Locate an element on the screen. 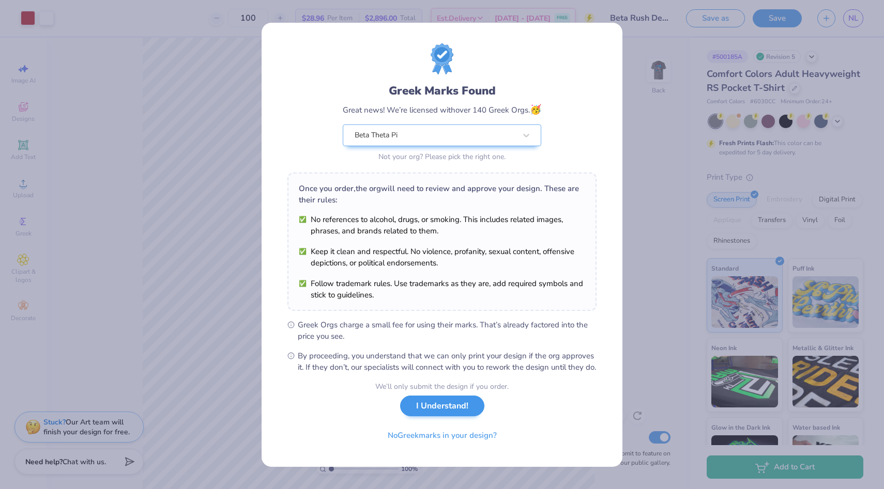 The image size is (884, 489). button: NoGreekmarks in your design? is located at coordinates (442, 436).